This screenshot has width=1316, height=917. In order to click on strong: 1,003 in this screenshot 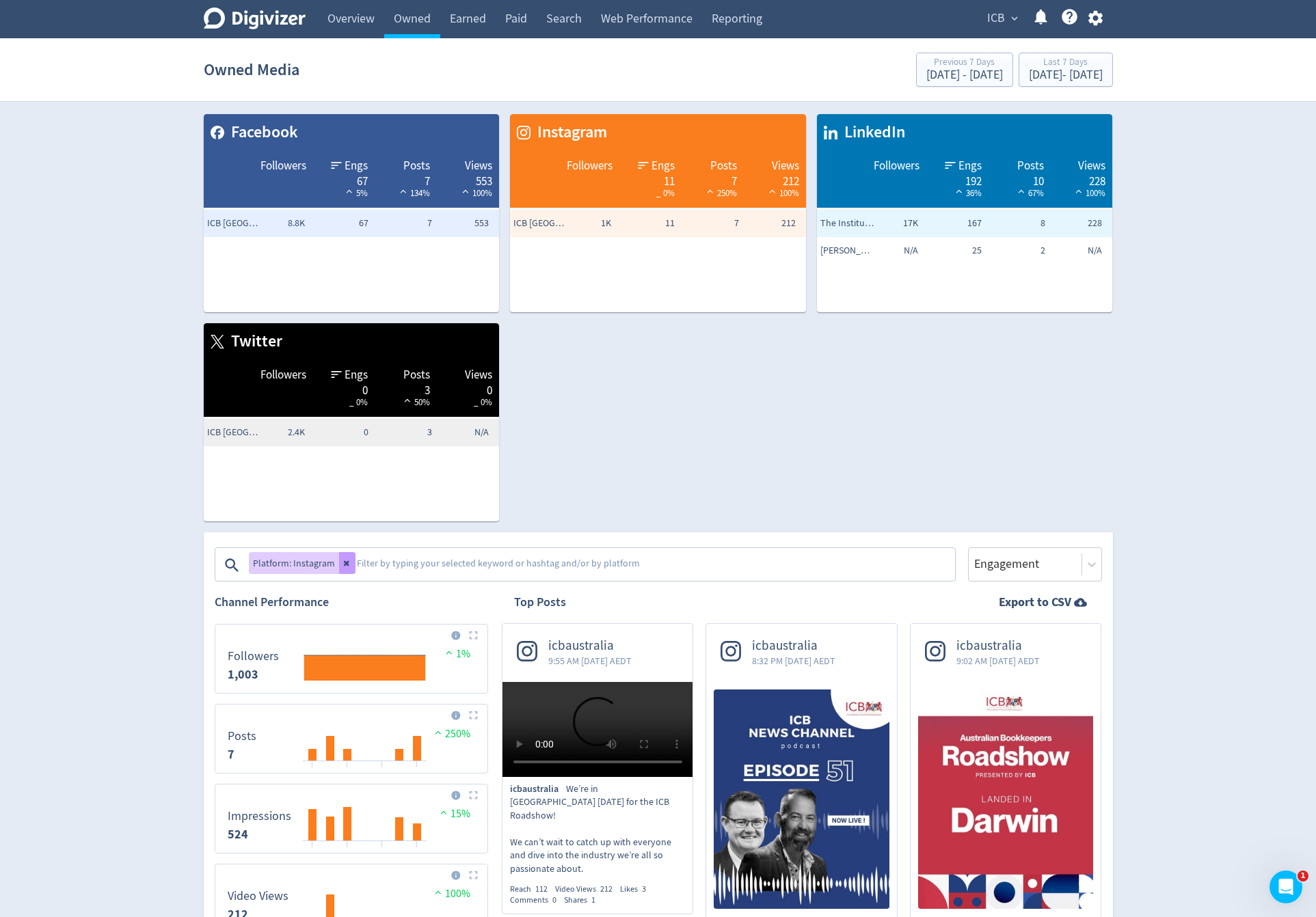, I will do `click(243, 674)`.